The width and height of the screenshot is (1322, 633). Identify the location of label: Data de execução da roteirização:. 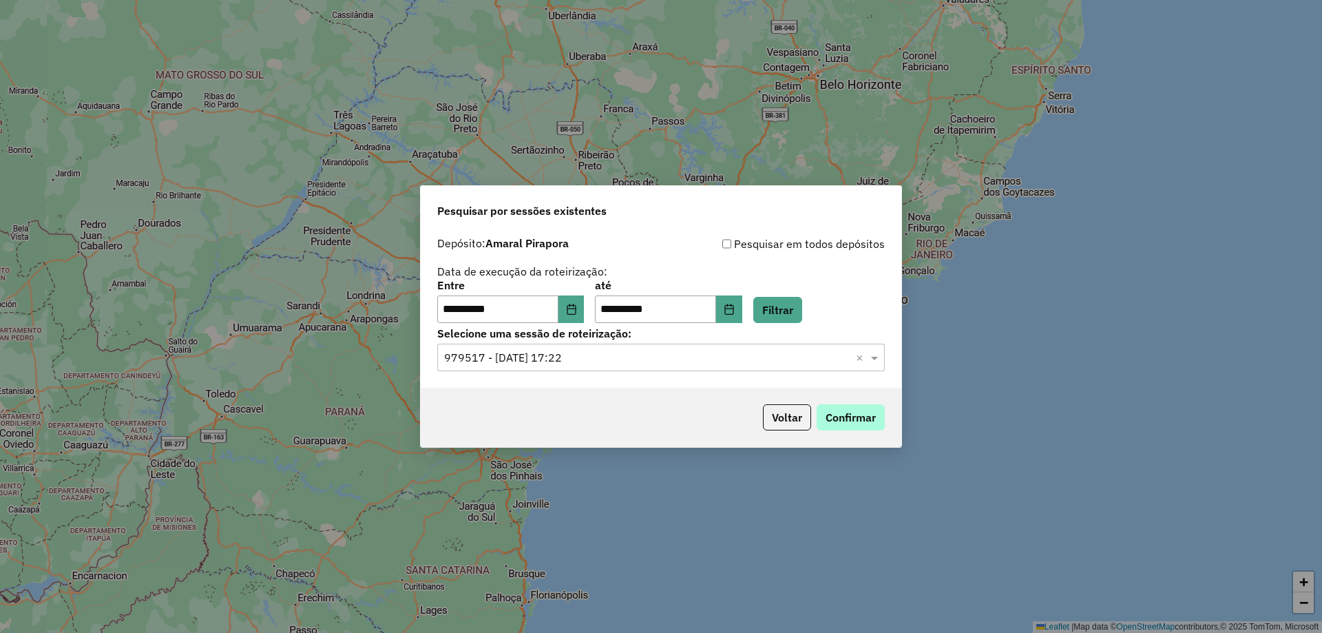
(522, 271).